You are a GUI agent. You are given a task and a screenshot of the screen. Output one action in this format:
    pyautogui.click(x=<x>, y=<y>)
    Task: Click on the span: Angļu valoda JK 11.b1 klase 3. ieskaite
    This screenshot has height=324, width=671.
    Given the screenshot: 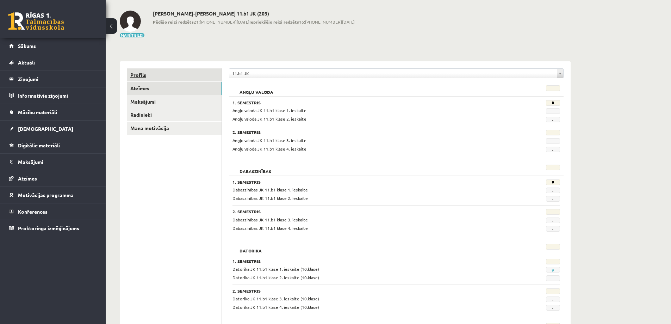 What is the action you would take?
    pyautogui.click(x=270, y=140)
    